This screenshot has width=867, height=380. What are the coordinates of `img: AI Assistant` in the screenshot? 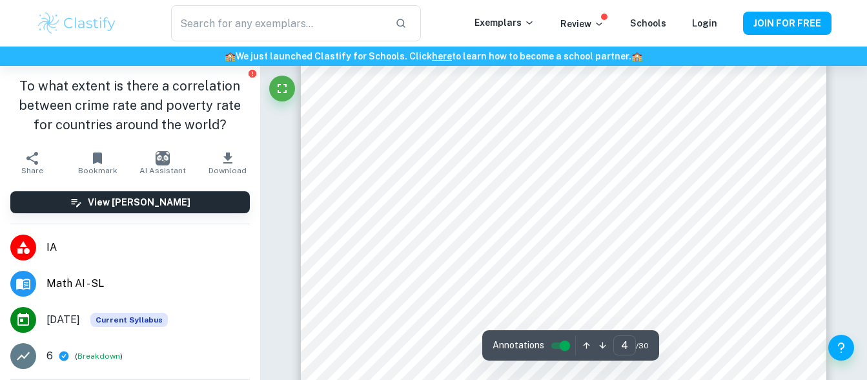 It's located at (163, 158).